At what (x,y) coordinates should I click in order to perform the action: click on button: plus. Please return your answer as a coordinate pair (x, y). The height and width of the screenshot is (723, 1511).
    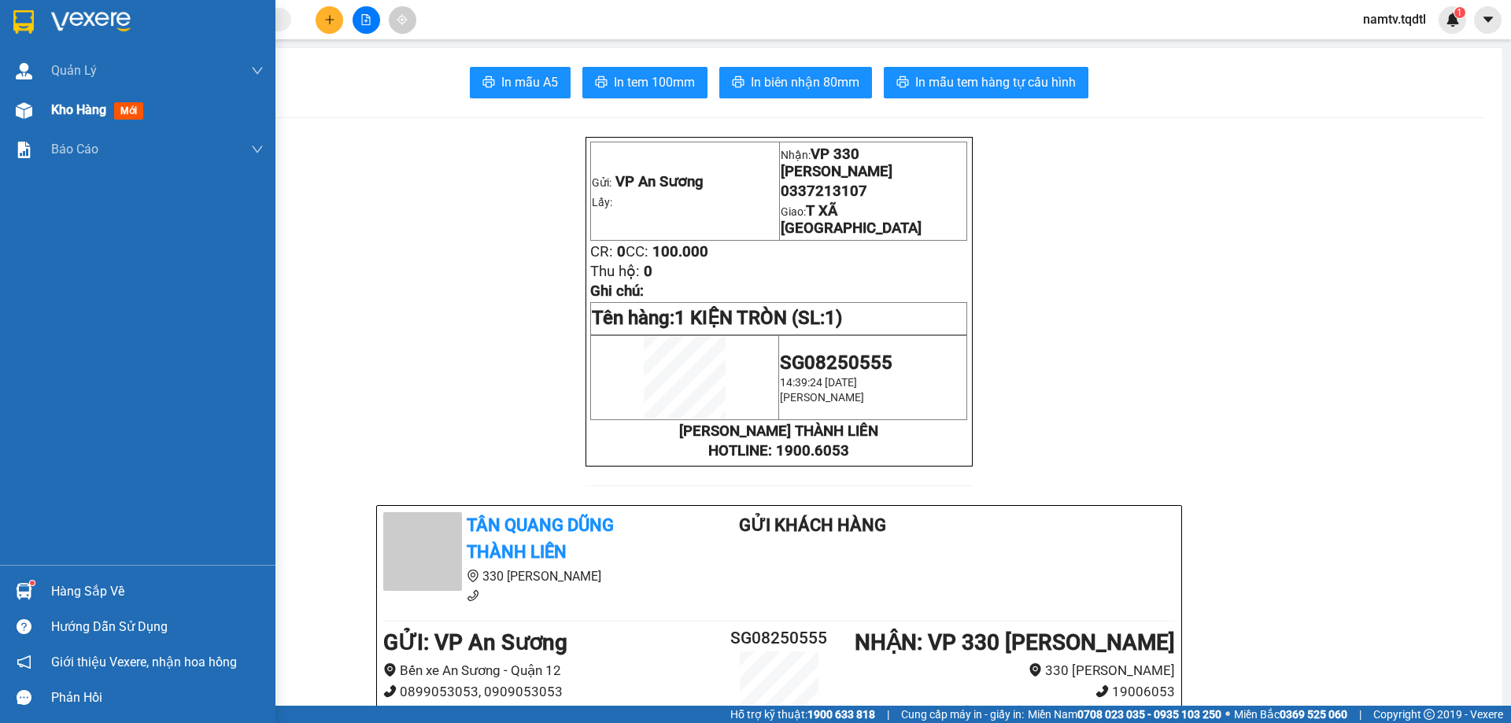
    Looking at the image, I should click on (329, 20).